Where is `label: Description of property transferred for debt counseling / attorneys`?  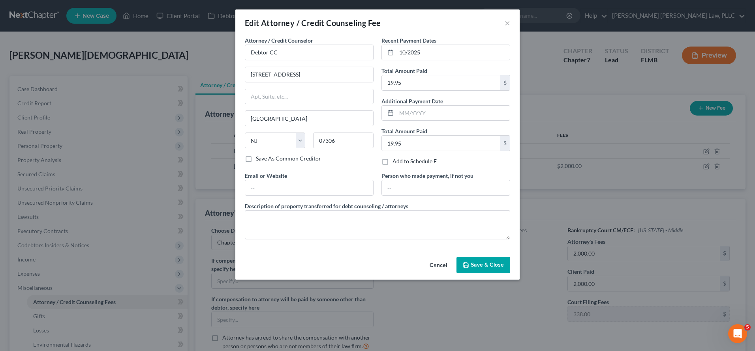 label: Description of property transferred for debt counseling / attorneys is located at coordinates (326, 206).